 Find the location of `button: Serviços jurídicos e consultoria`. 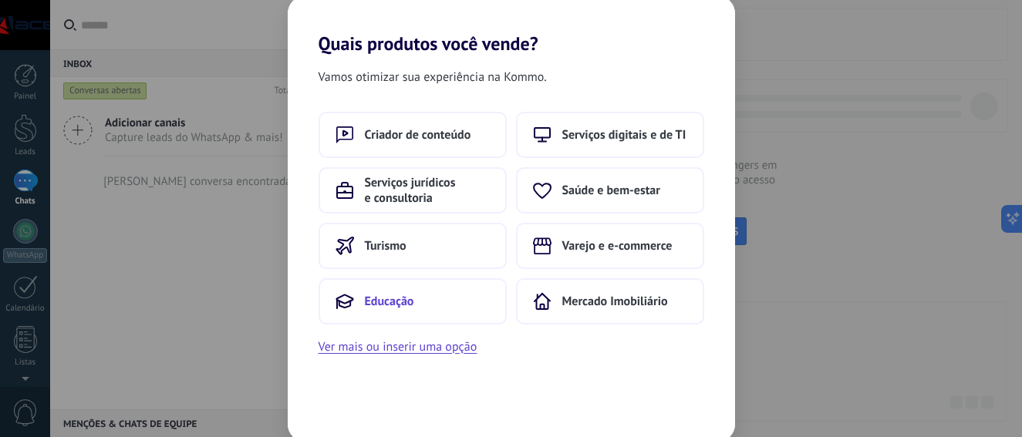

button: Serviços jurídicos e consultoria is located at coordinates (412, 190).